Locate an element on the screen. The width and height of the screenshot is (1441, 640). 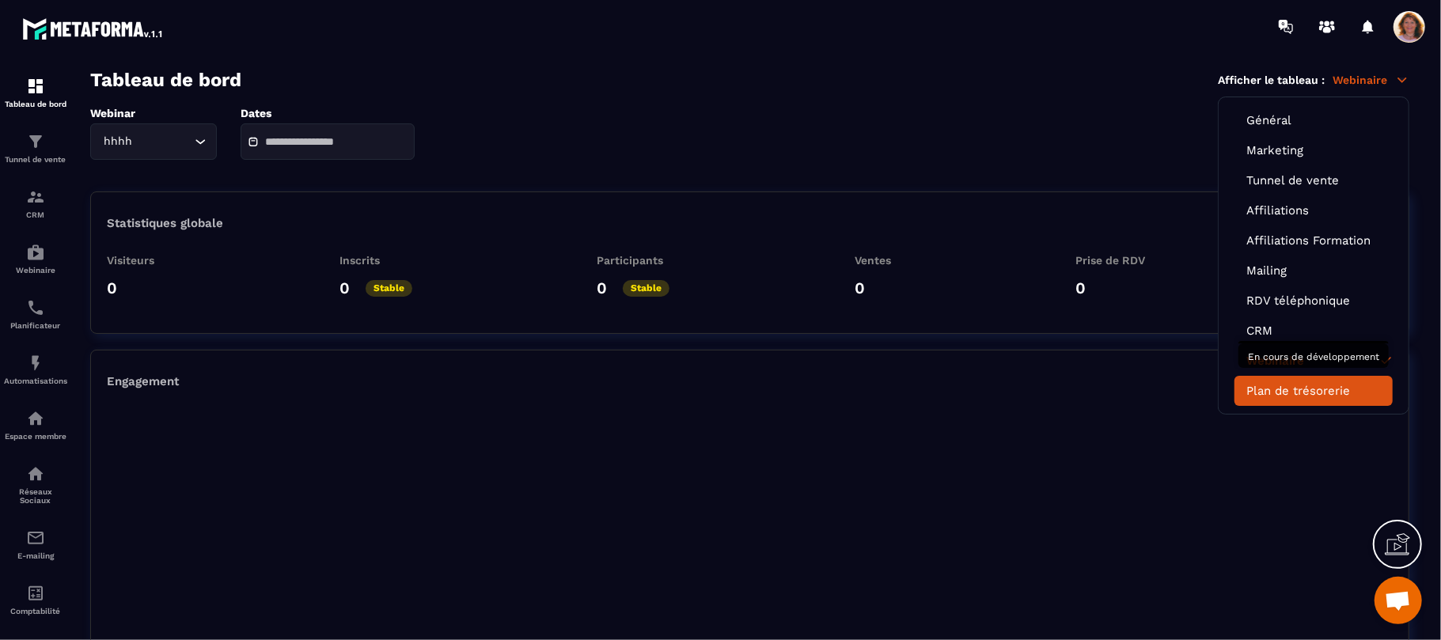
input: Search for option is located at coordinates (163, 142).